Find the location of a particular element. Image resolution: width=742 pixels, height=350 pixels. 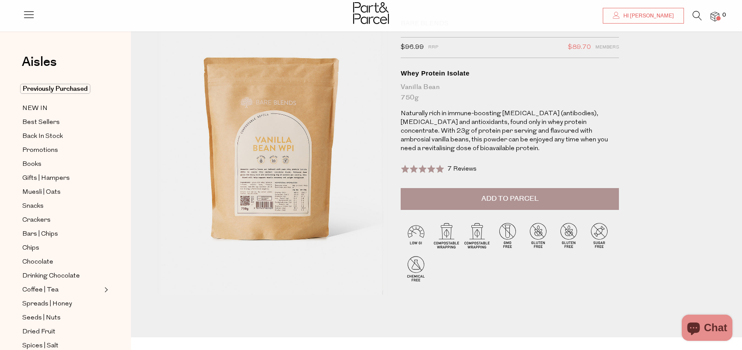

span: 0 is located at coordinates (724, 15).